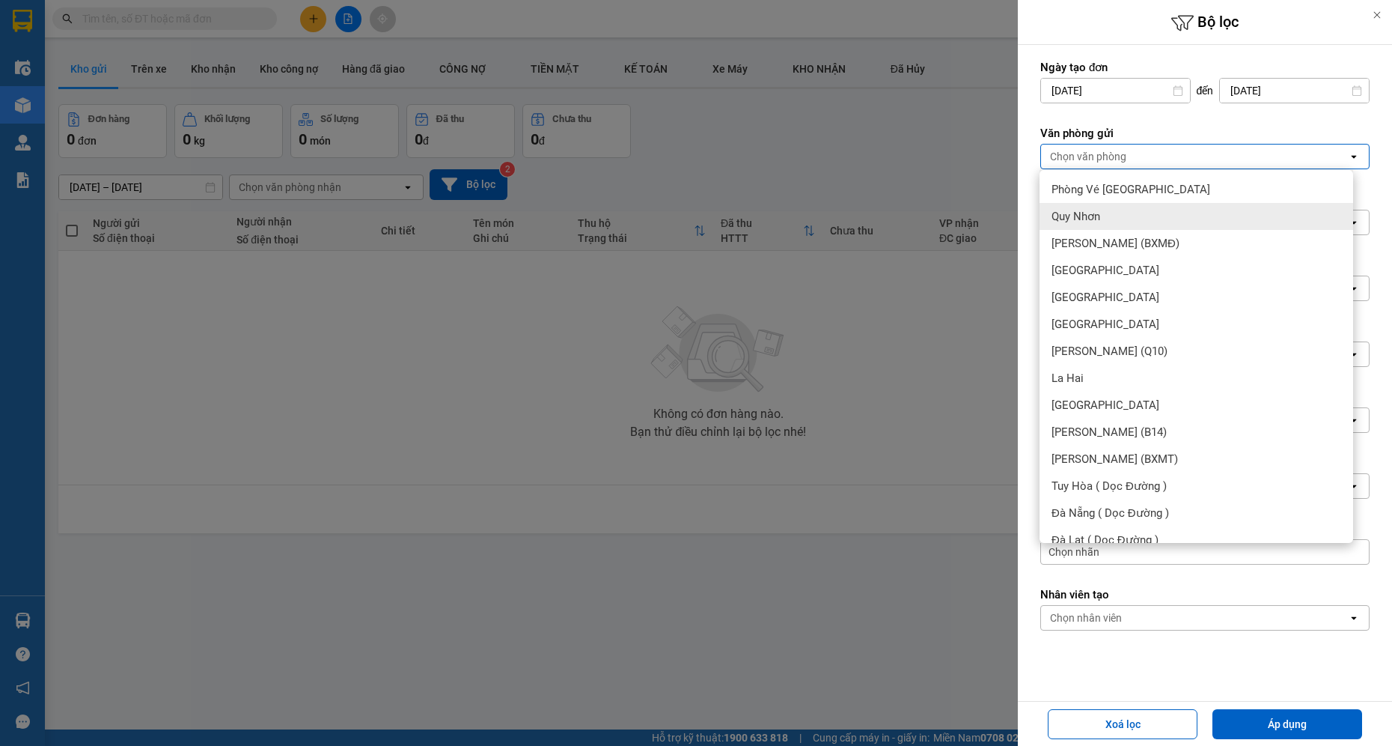 The height and width of the screenshot is (746, 1392). I want to click on label: Văn phòng gửi, so click(1205, 133).